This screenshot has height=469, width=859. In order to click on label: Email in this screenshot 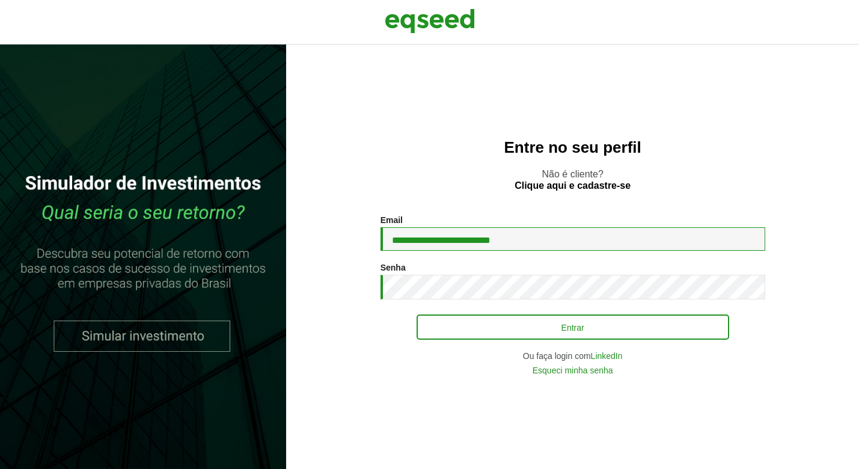, I will do `click(391, 220)`.